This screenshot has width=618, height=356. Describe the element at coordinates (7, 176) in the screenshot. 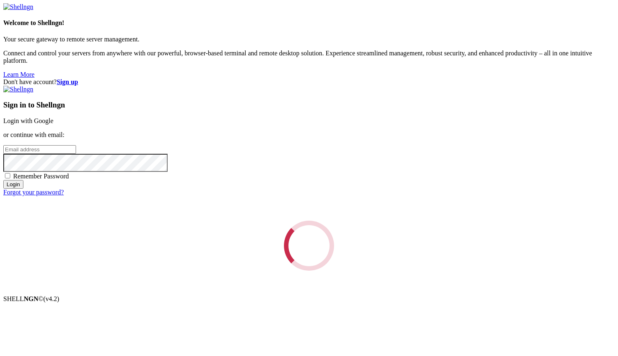

I see `input: Remember Password` at that location.